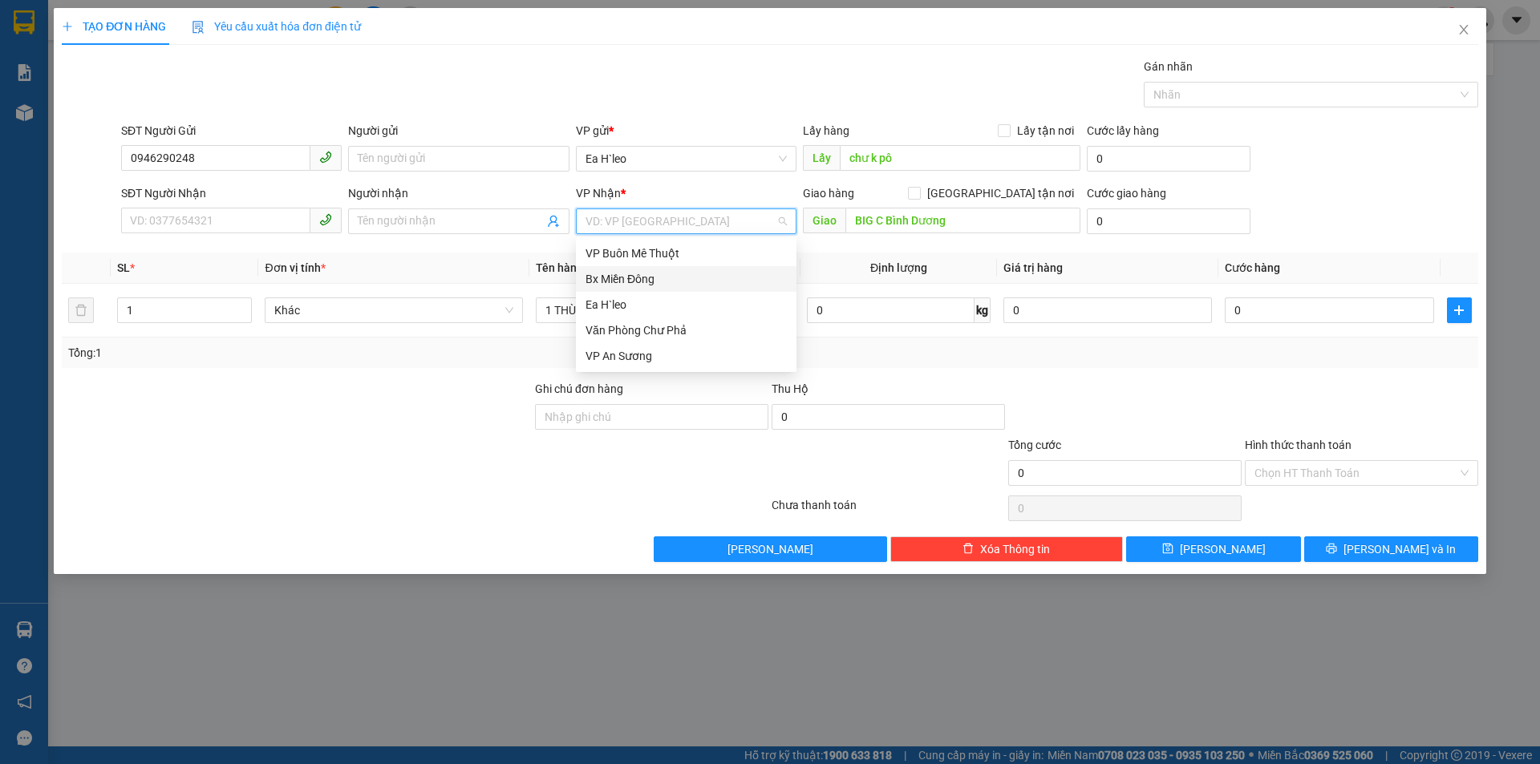 This screenshot has height=764, width=1540. What do you see at coordinates (821, 158) in the screenshot?
I see `span: Lấy` at bounding box center [821, 158].